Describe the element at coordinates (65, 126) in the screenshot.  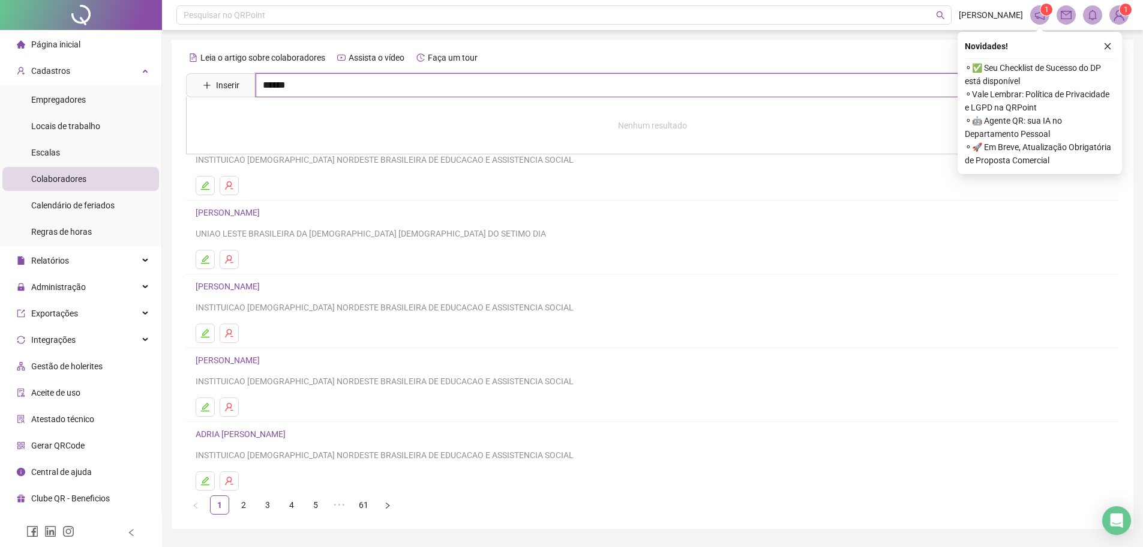
I see `span: Locais de trabalho` at that location.